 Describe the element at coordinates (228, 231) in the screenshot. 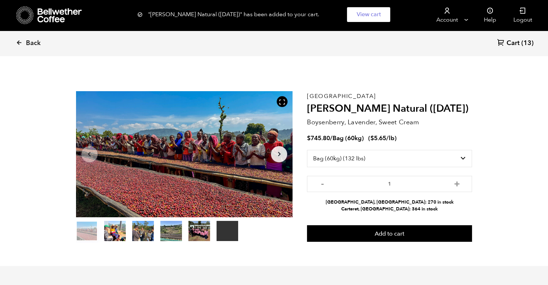

I see `video: Your browser does not support the video tag.` at that location.